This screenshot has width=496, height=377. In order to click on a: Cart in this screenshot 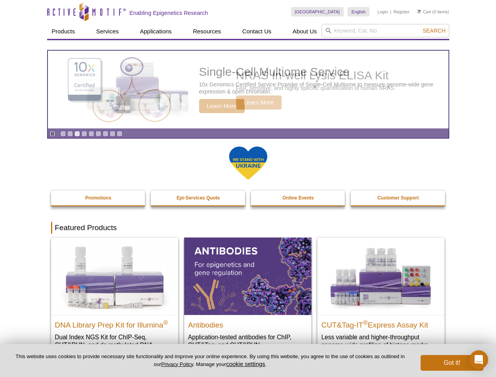, I will do `click(424, 12)`.